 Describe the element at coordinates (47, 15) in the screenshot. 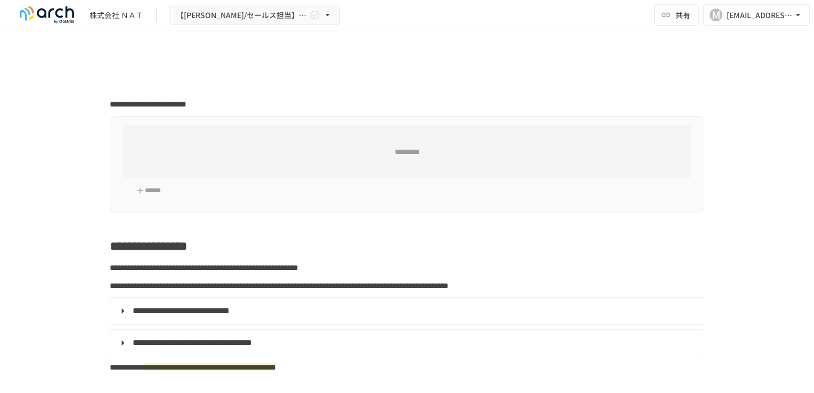

I see `img: logo-default@2x-9cf2c760.svg` at that location.